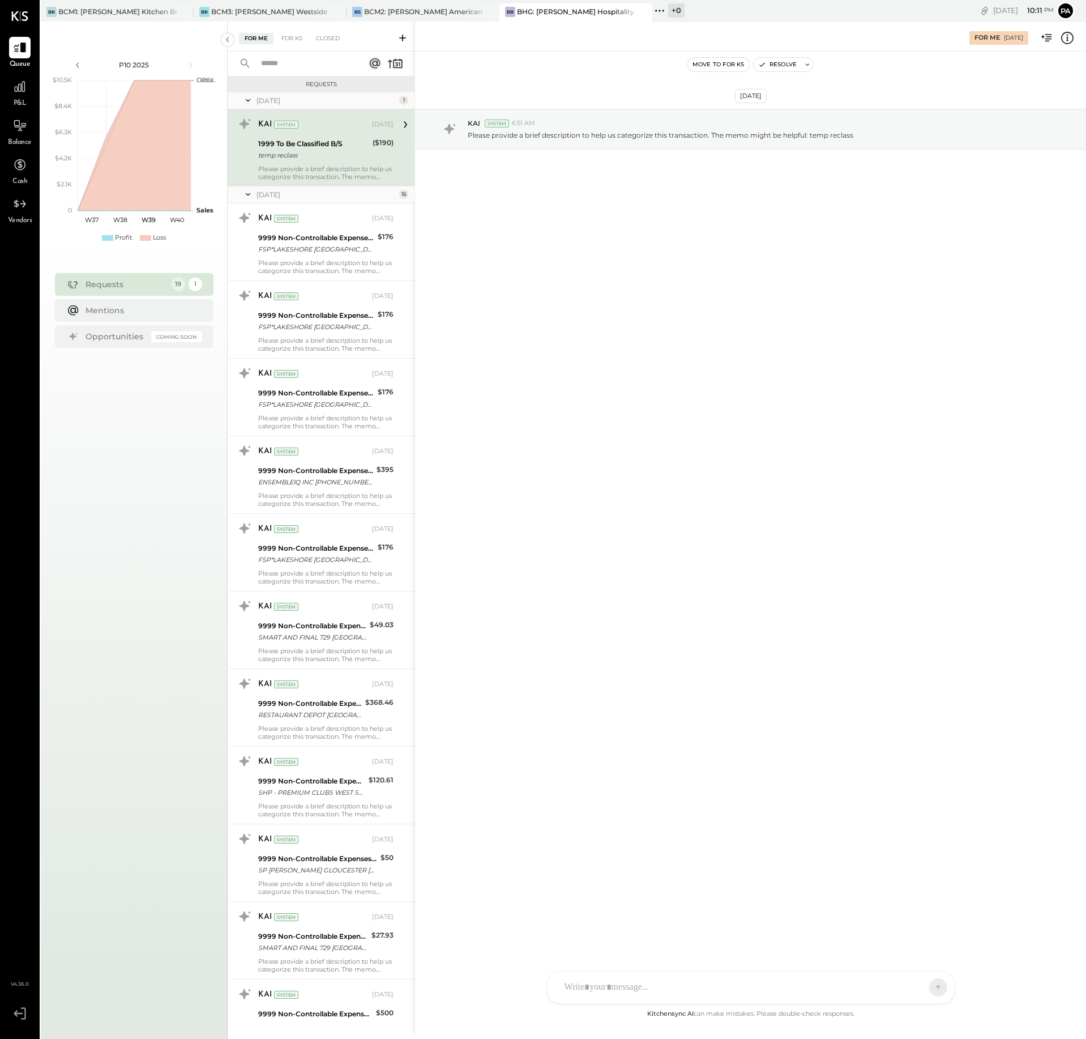 This screenshot has height=1039, width=1086. I want to click on text: $4.2K, so click(63, 158).